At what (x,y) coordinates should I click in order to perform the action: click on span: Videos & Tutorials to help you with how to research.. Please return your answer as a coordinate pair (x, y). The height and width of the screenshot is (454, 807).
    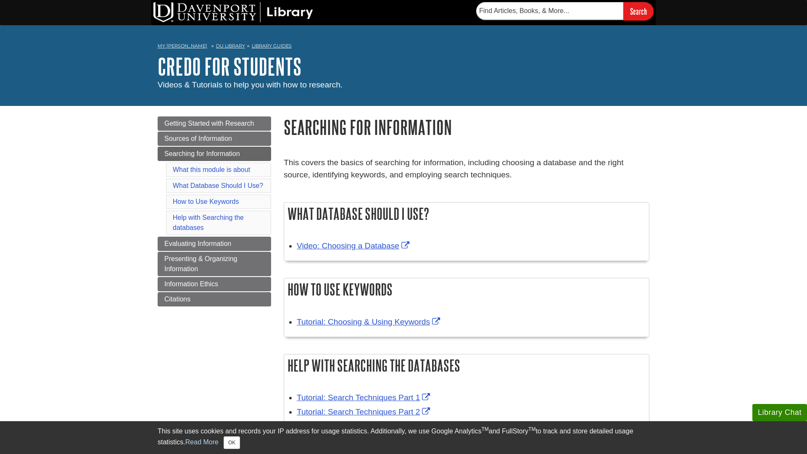
    Looking at the image, I should click on (250, 85).